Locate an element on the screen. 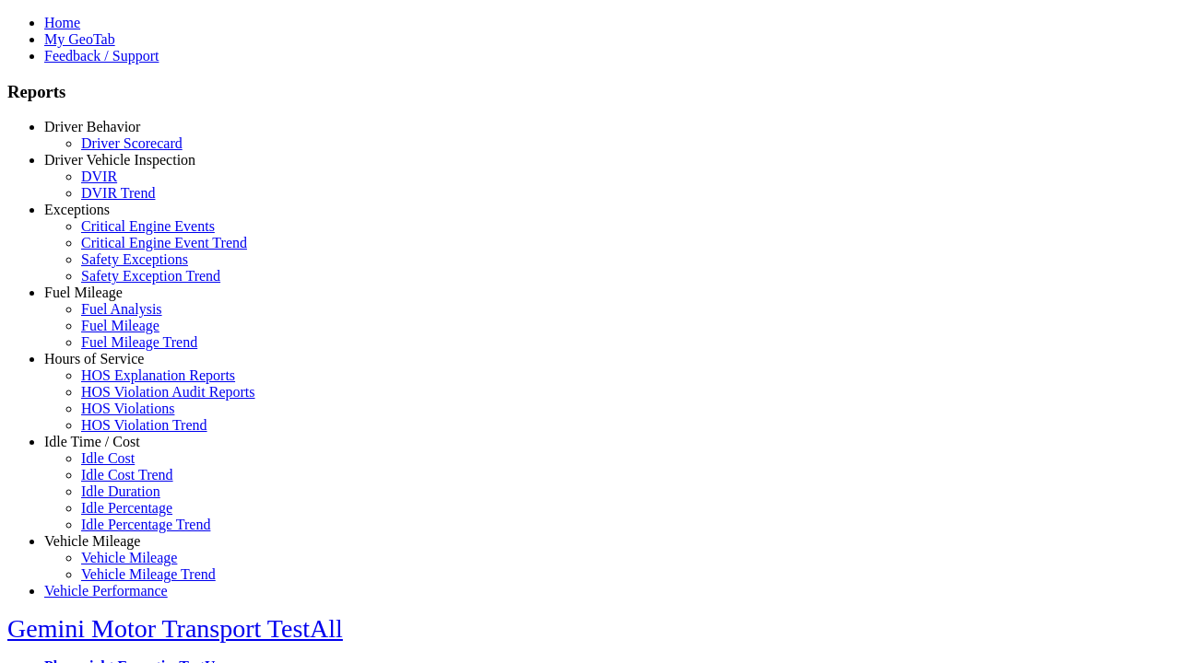 This screenshot has height=663, width=1180. a: Hours of Service is located at coordinates (94, 358).